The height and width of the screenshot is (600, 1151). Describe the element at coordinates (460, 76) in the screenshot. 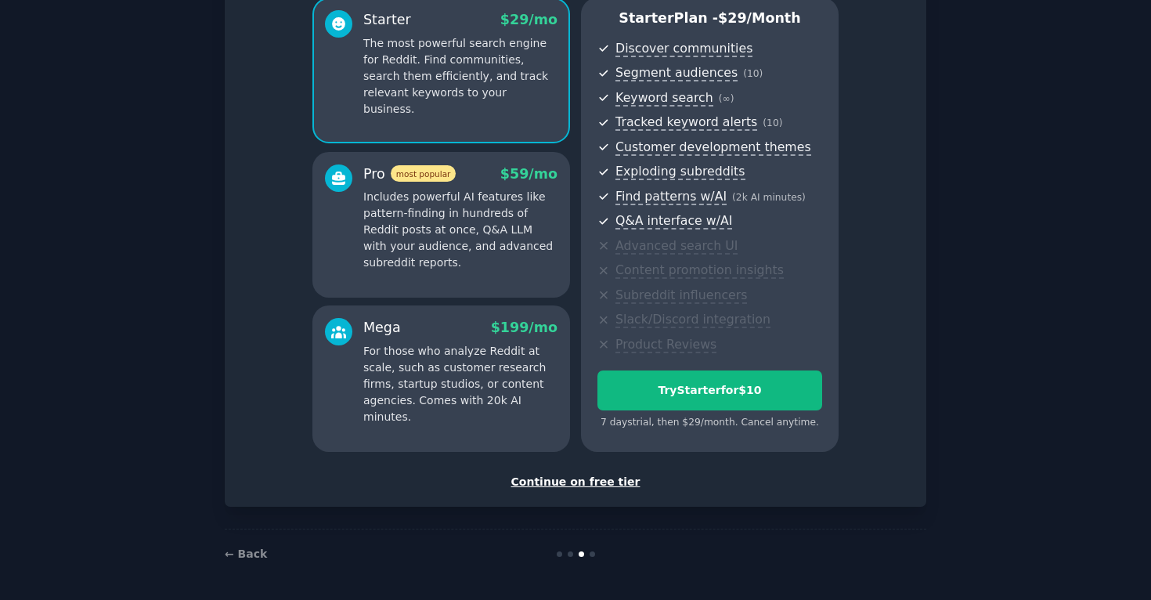

I see `p: The most powerful search engine for Reddit. Find communities, search them efficiently, and track ...` at that location.